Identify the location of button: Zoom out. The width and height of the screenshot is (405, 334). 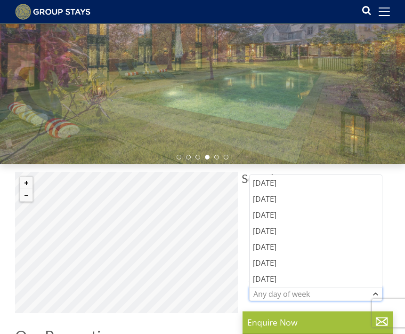
(26, 196).